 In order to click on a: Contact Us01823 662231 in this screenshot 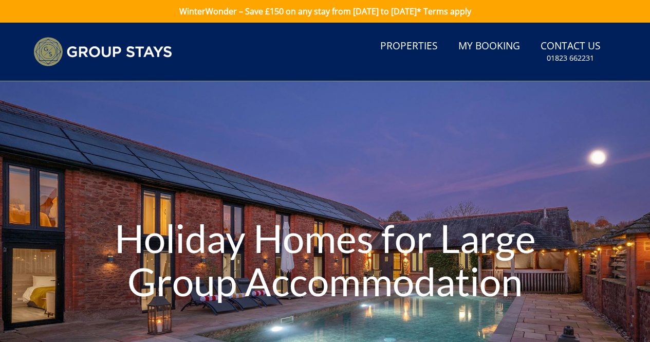, I will do `click(570, 51)`.